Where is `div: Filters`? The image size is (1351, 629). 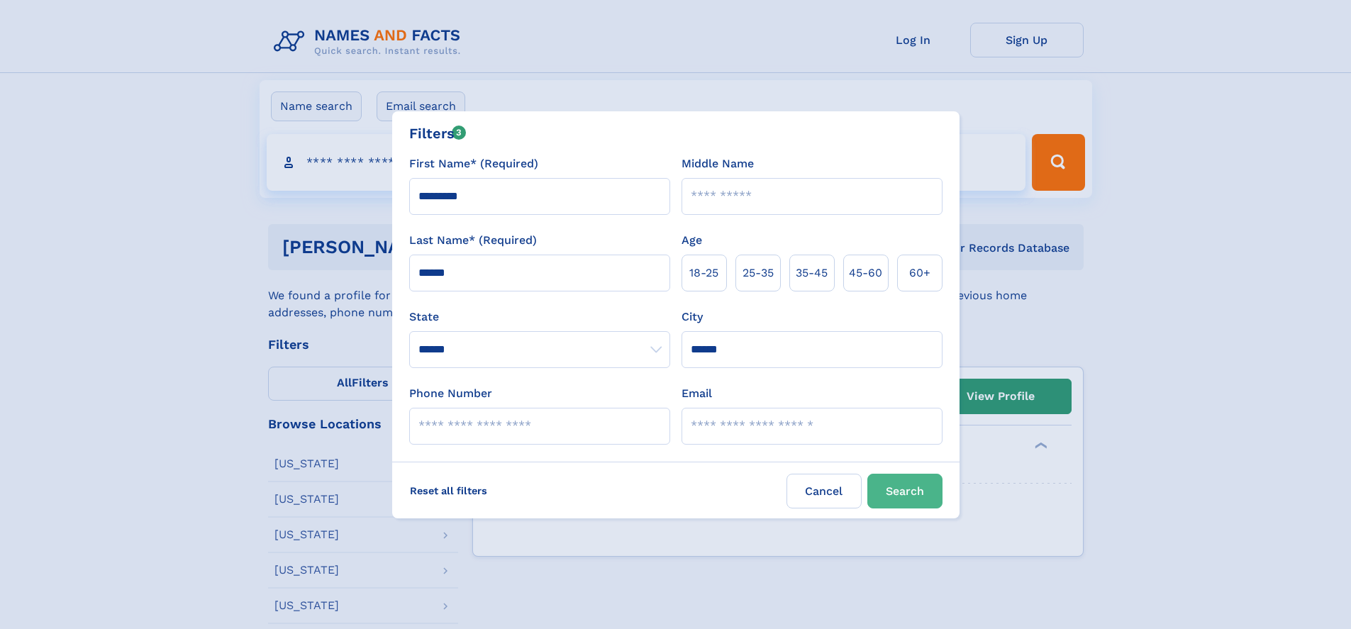 div: Filters is located at coordinates (438, 133).